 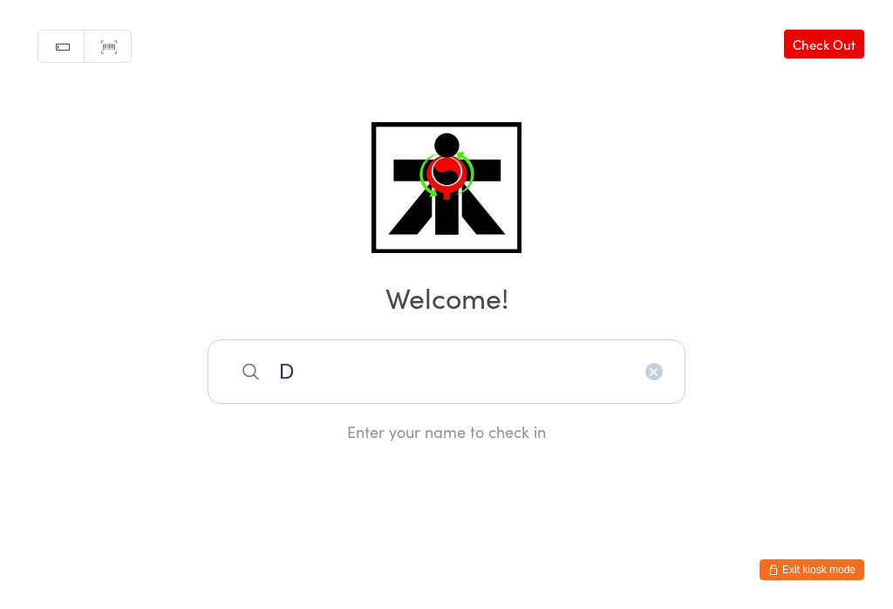 I want to click on h2: Welcome!, so click(x=447, y=297).